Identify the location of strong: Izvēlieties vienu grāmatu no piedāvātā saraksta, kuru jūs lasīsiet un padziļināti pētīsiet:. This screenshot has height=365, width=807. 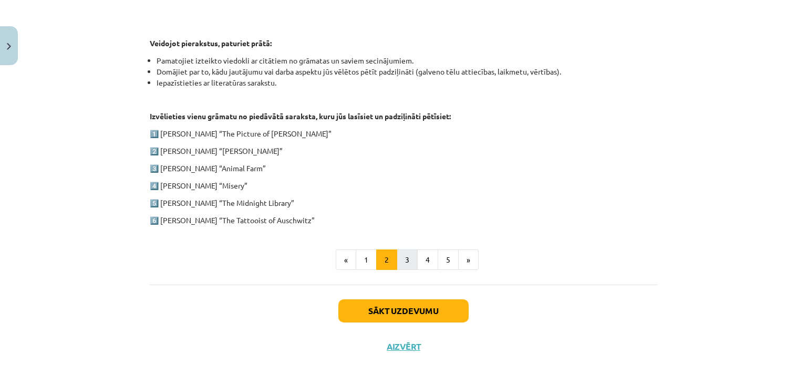
(300, 116).